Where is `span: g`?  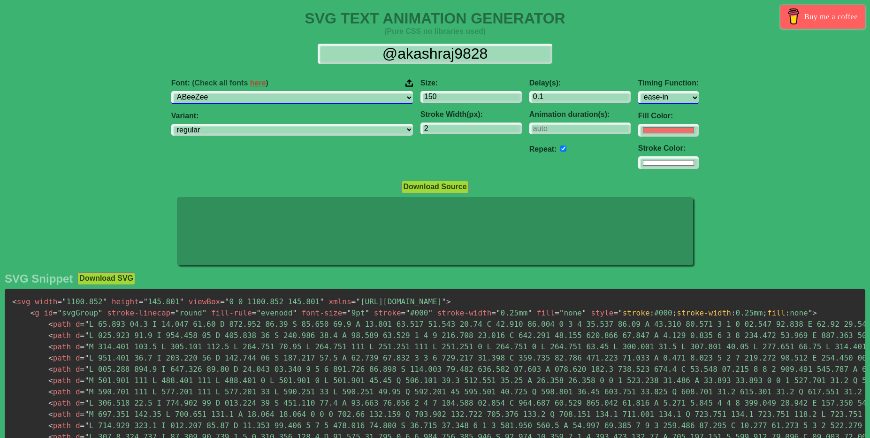
span: g is located at coordinates (35, 312).